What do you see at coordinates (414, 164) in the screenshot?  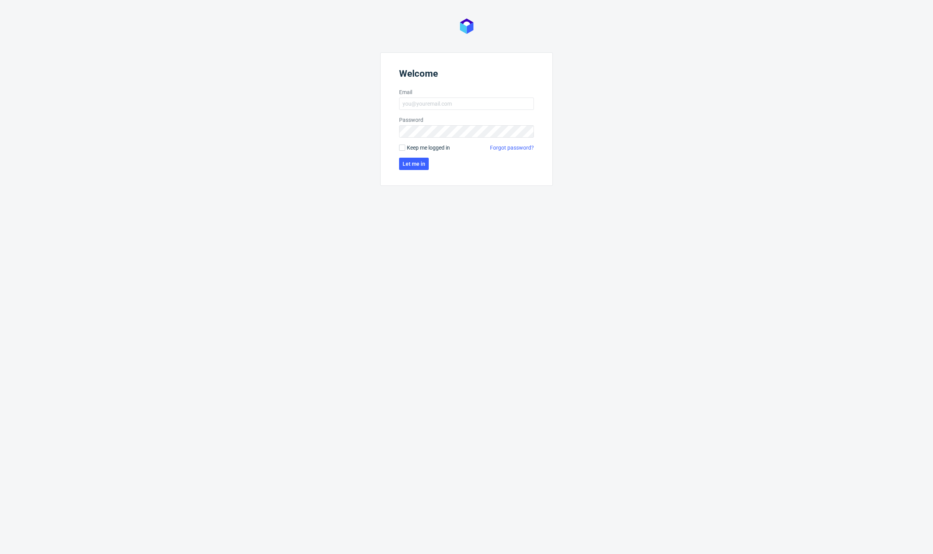 I see `span: Let me in` at bounding box center [414, 164].